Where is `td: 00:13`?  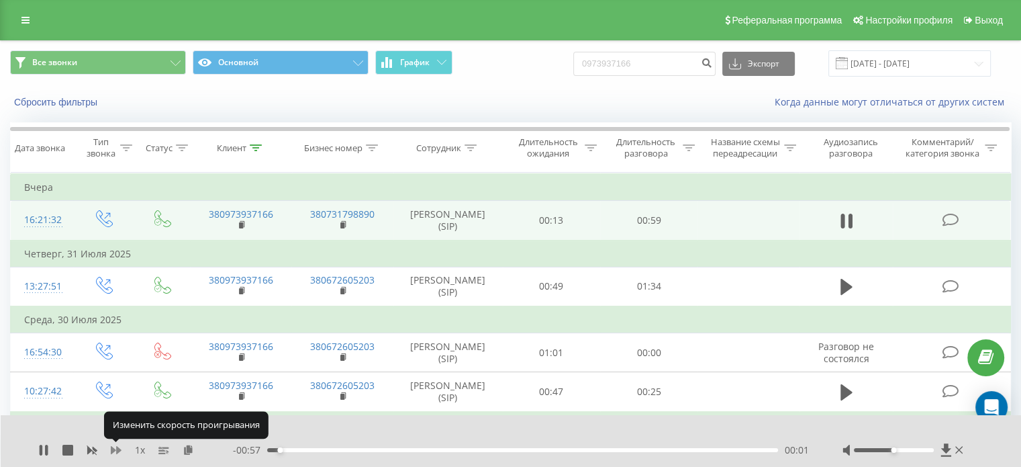 td: 00:13 is located at coordinates (551, 220).